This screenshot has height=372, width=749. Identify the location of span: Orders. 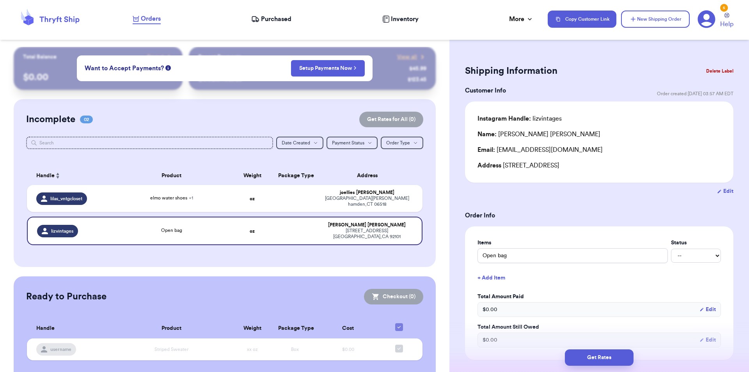
(151, 19).